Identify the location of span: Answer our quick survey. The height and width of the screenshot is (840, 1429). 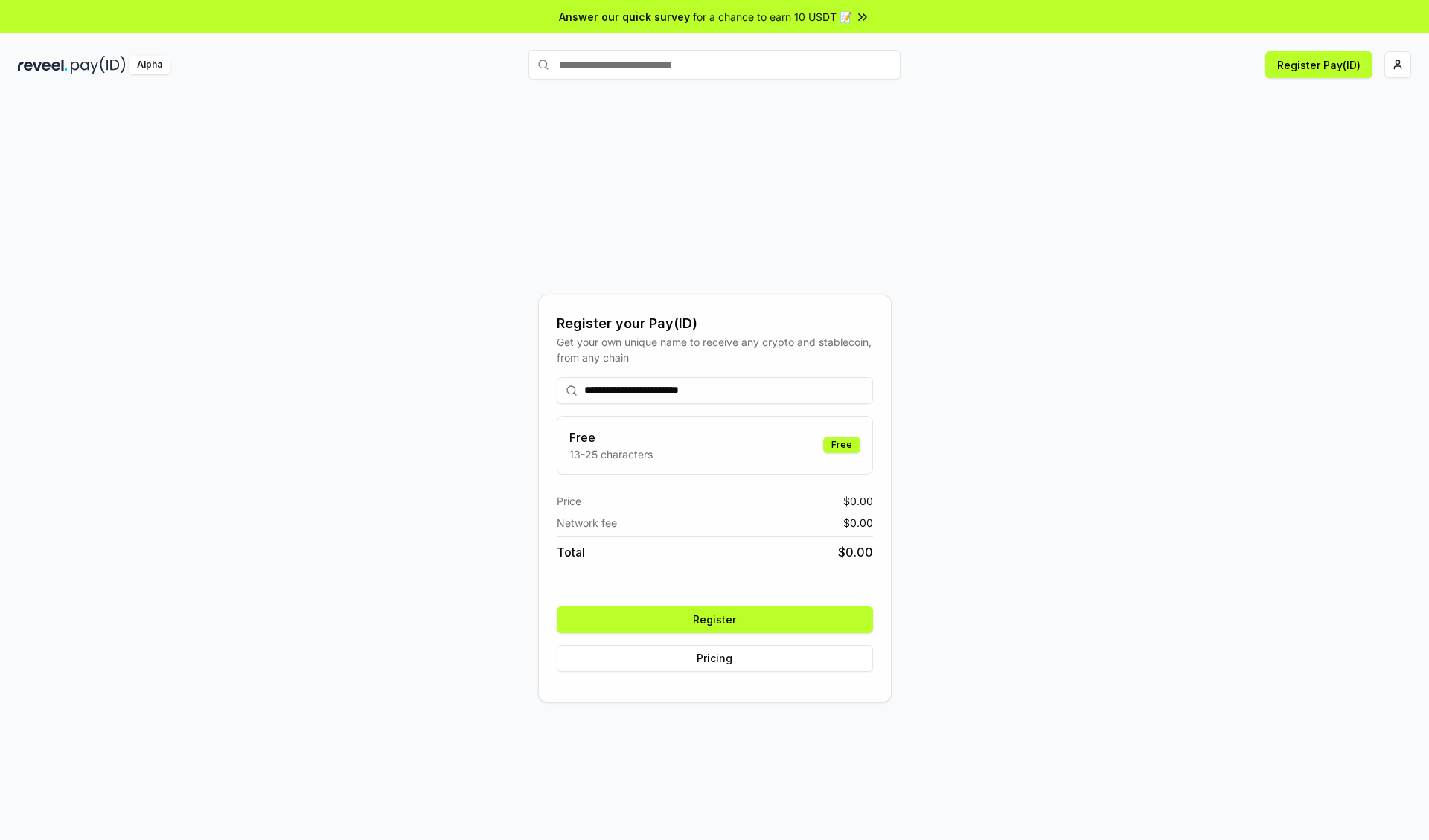
(624, 16).